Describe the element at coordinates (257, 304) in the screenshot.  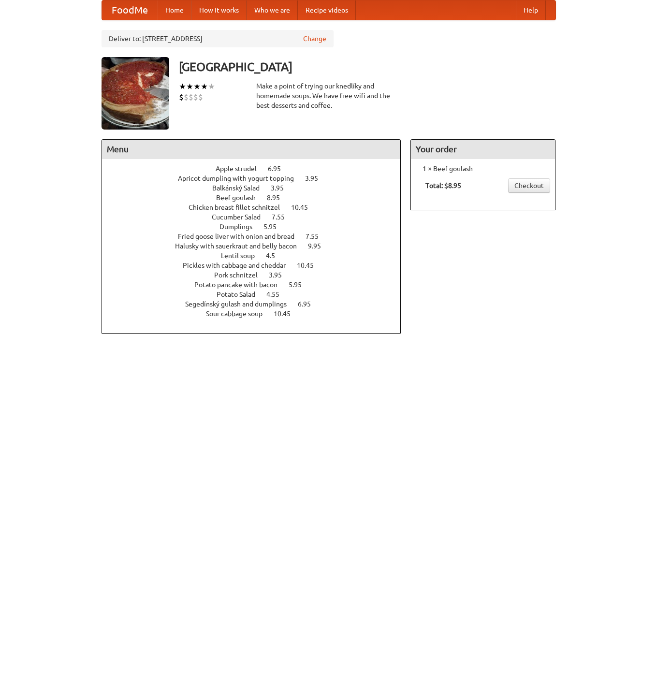
I see `a: Segedínský gulash and dumplings 6.95` at that location.